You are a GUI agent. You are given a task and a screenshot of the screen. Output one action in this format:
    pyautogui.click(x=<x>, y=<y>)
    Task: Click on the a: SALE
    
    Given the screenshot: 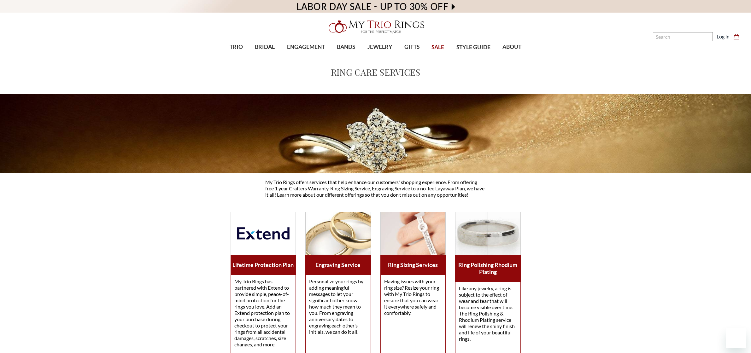 What is the action you would take?
    pyautogui.click(x=438, y=47)
    